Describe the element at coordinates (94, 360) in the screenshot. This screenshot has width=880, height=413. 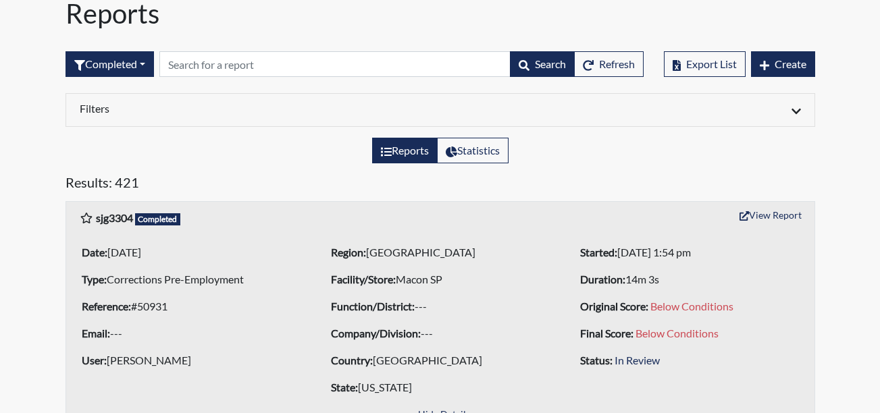
I see `b: User:` at that location.